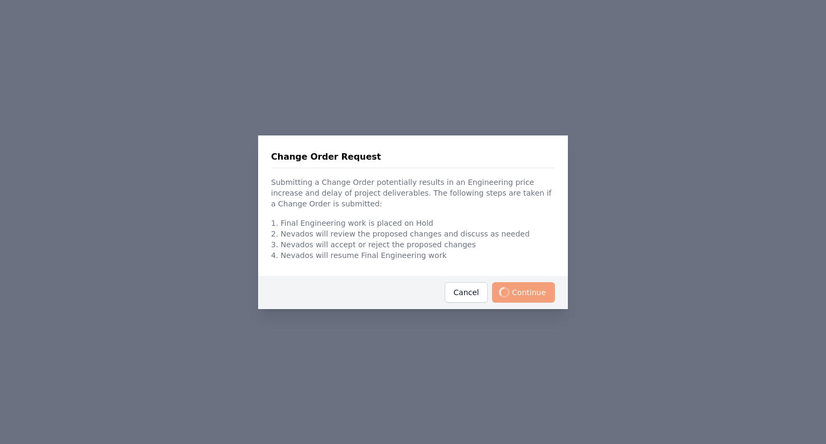  What do you see at coordinates (413, 256) in the screenshot?
I see `li: Nevados will resume Final Engineering work` at bounding box center [413, 256].